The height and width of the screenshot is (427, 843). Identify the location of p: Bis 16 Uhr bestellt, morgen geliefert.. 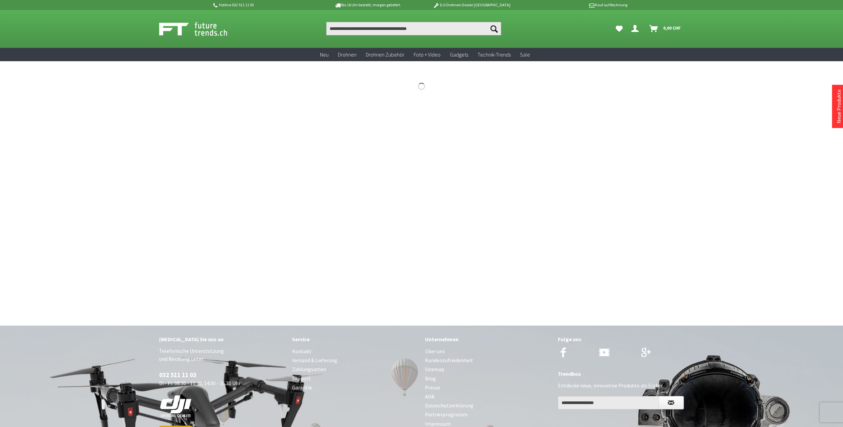
(368, 5).